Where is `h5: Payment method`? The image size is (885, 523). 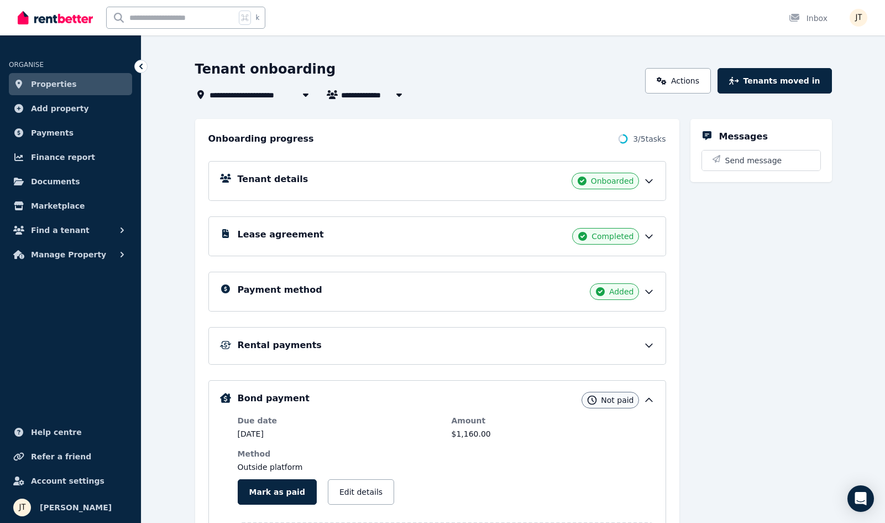
h5: Payment method is located at coordinates (280, 290).